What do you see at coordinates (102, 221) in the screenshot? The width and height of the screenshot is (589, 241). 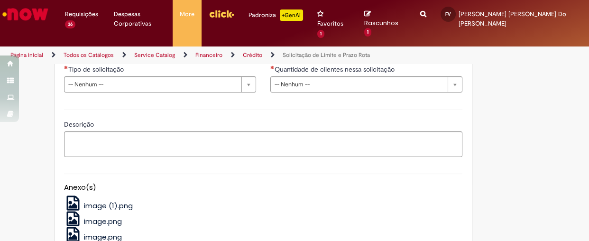 I see `span: image.png` at bounding box center [102, 221].